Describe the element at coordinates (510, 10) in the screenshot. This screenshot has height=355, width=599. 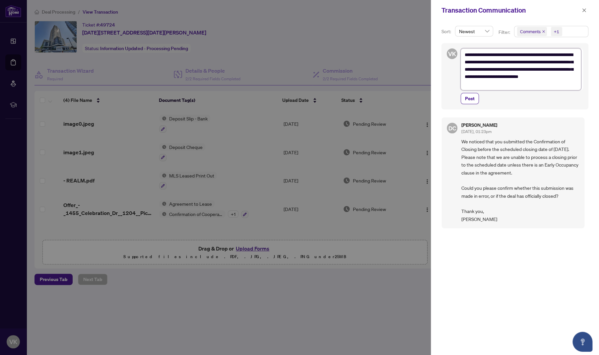
I see `div: Transaction Communication` at that location.